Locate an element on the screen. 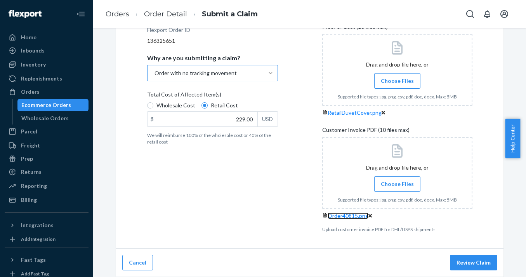 The image size is (526, 277). button: Open Search Box is located at coordinates (470, 14).